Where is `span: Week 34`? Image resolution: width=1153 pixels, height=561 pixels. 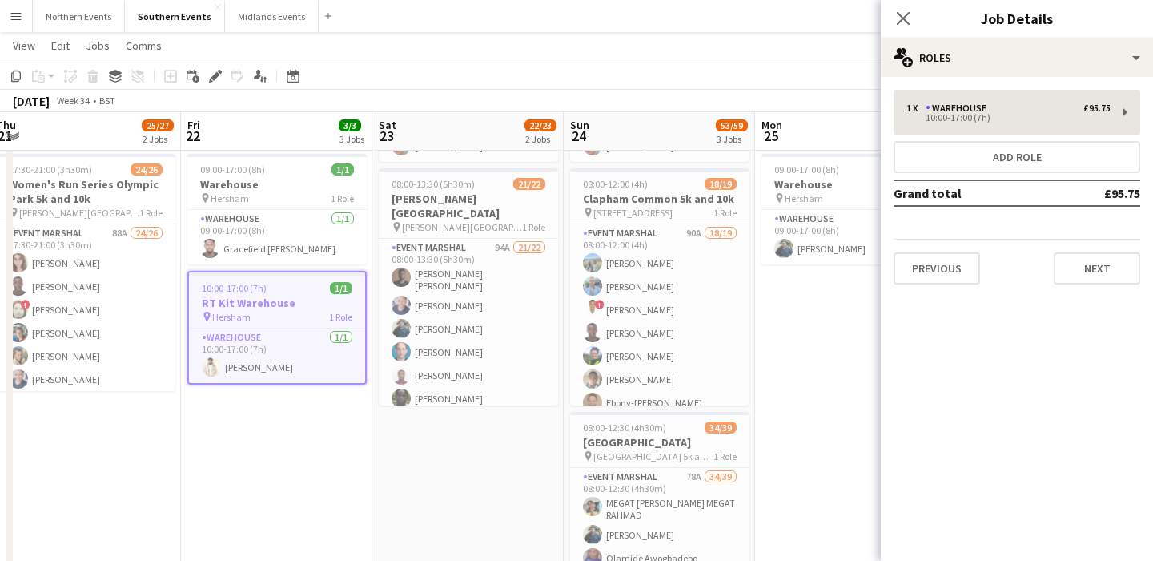
span: Week 34 is located at coordinates (73, 100).